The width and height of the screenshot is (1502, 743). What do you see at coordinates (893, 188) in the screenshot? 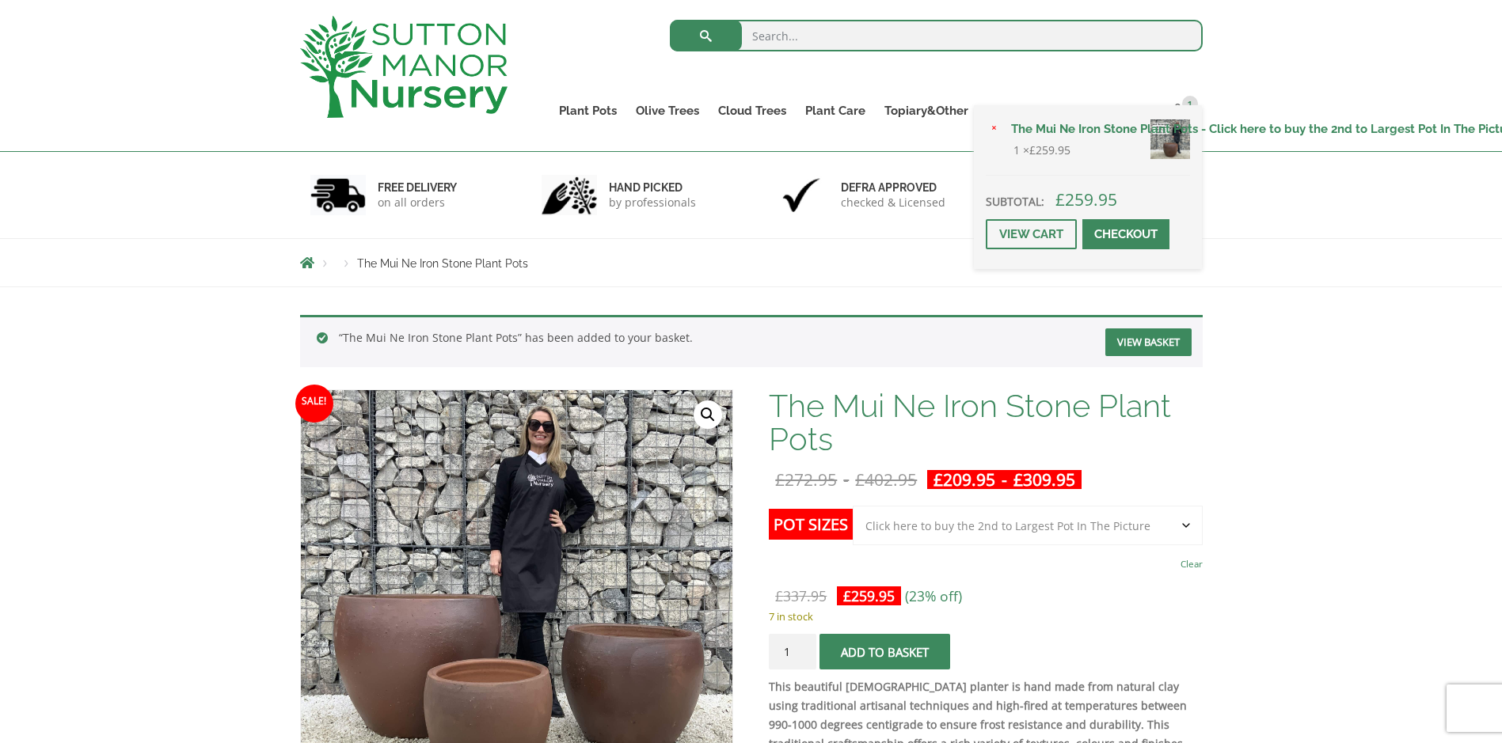
I see `h6: Defra approved` at bounding box center [893, 188].